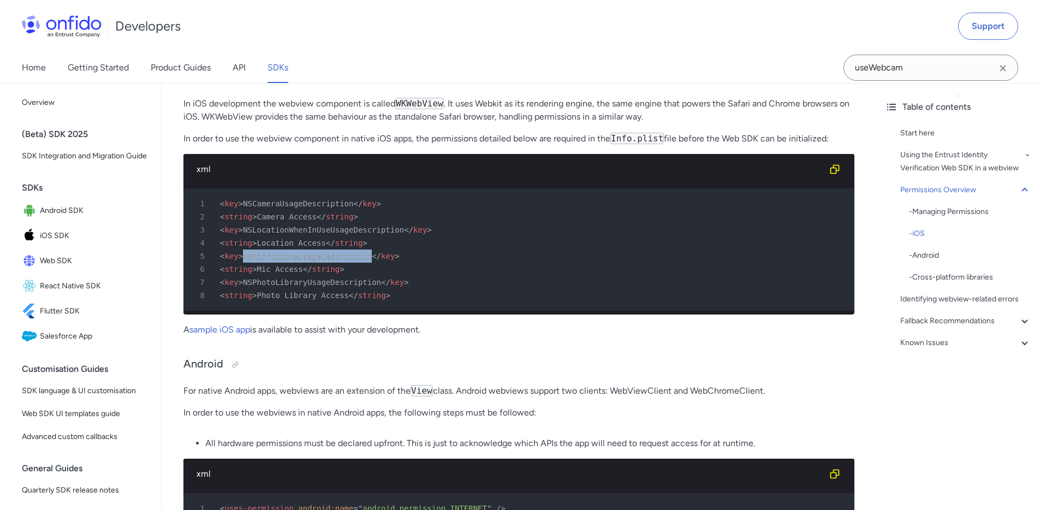 This screenshot has height=510, width=1040. I want to click on li: All hardware permissions must be declared upfront. This is just to acknowledge which APIs the app..., so click(530, 443).